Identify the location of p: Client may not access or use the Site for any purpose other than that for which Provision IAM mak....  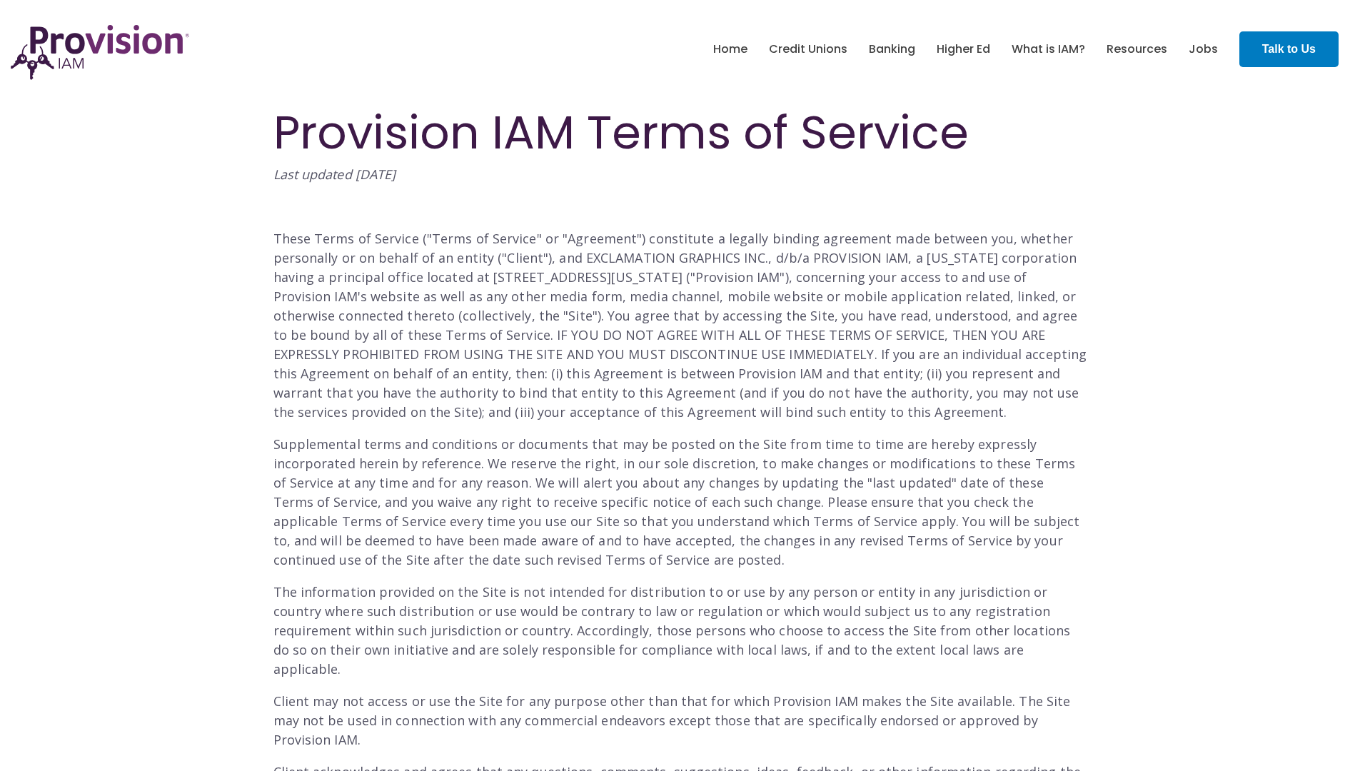
(680, 720).